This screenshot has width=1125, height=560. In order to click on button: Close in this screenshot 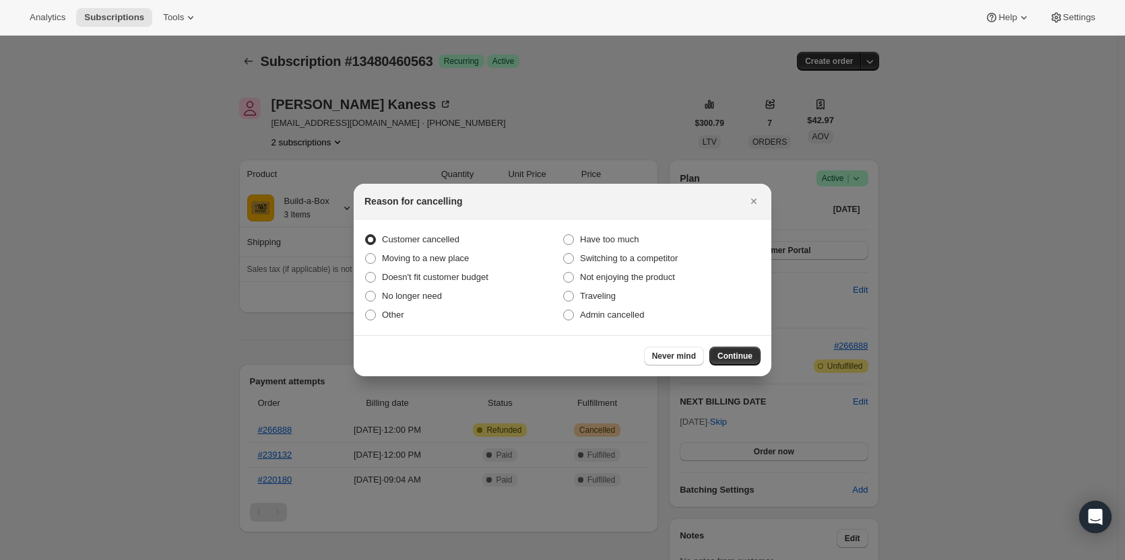, I will do `click(754, 201)`.